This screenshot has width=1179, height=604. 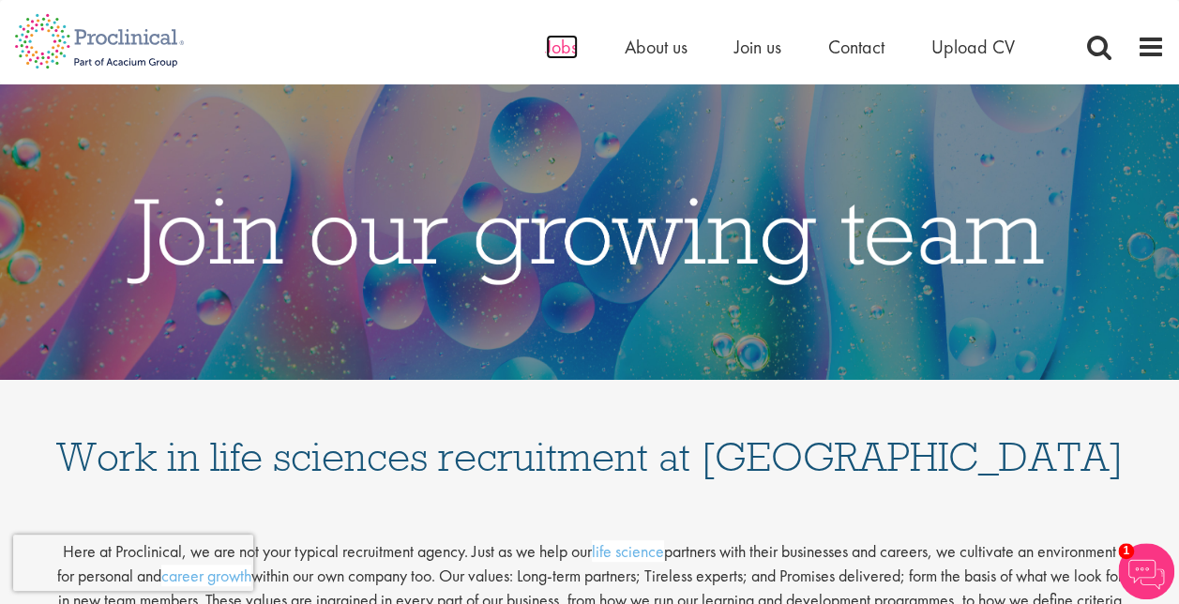 What do you see at coordinates (758, 47) in the screenshot?
I see `span: Join us` at bounding box center [758, 47].